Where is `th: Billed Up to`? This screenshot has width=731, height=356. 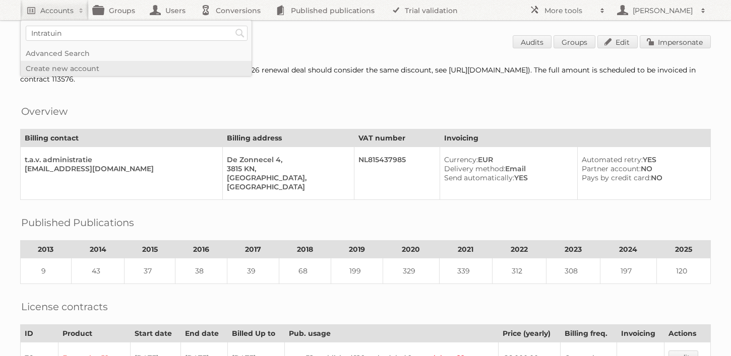 th: Billed Up to is located at coordinates (256, 334).